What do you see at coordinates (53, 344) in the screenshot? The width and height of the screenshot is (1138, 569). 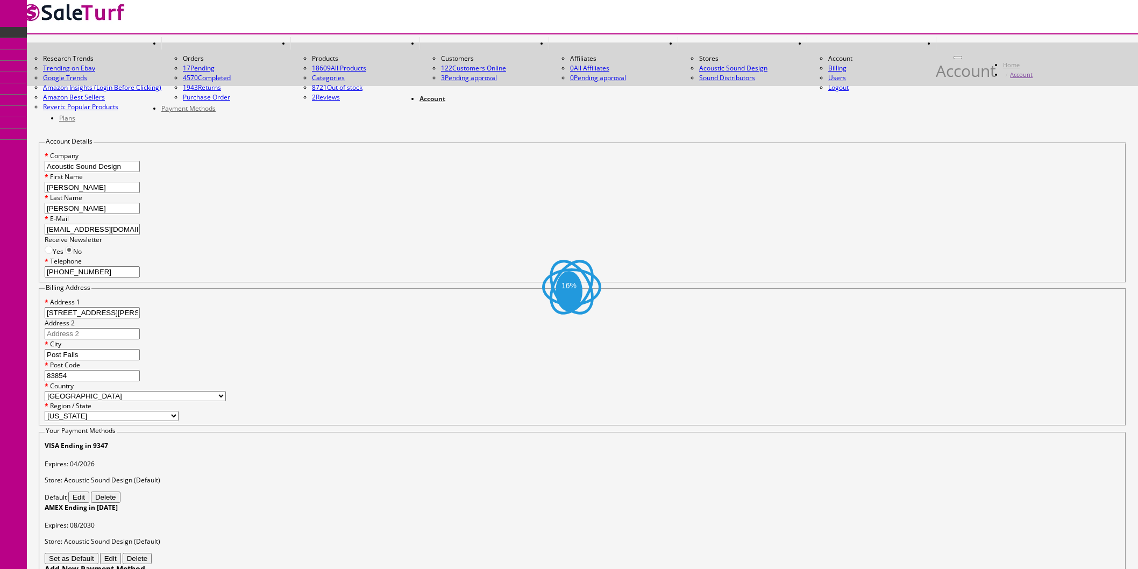 I see `label: City` at bounding box center [53, 344].